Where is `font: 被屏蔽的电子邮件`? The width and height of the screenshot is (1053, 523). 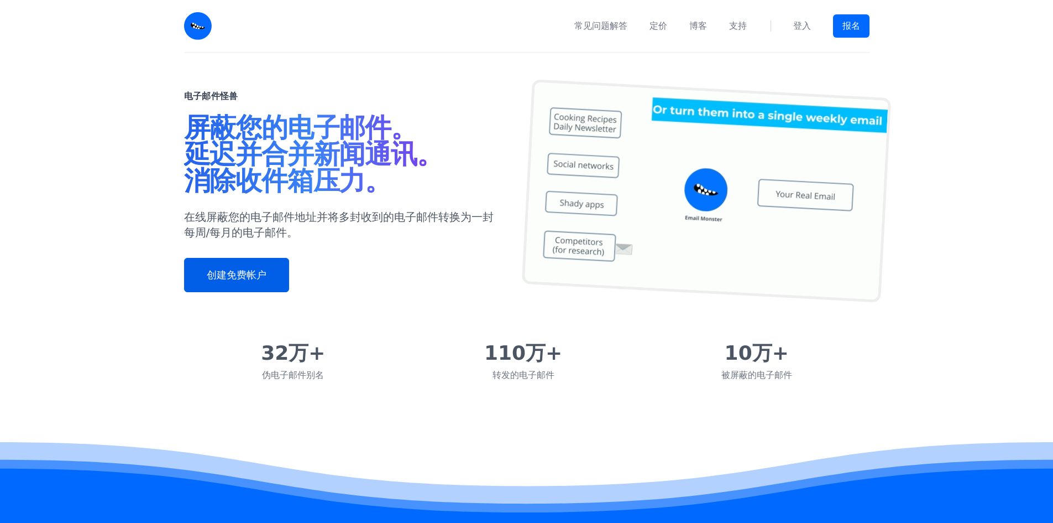
font: 被屏蔽的电子邮件 is located at coordinates (757, 374).